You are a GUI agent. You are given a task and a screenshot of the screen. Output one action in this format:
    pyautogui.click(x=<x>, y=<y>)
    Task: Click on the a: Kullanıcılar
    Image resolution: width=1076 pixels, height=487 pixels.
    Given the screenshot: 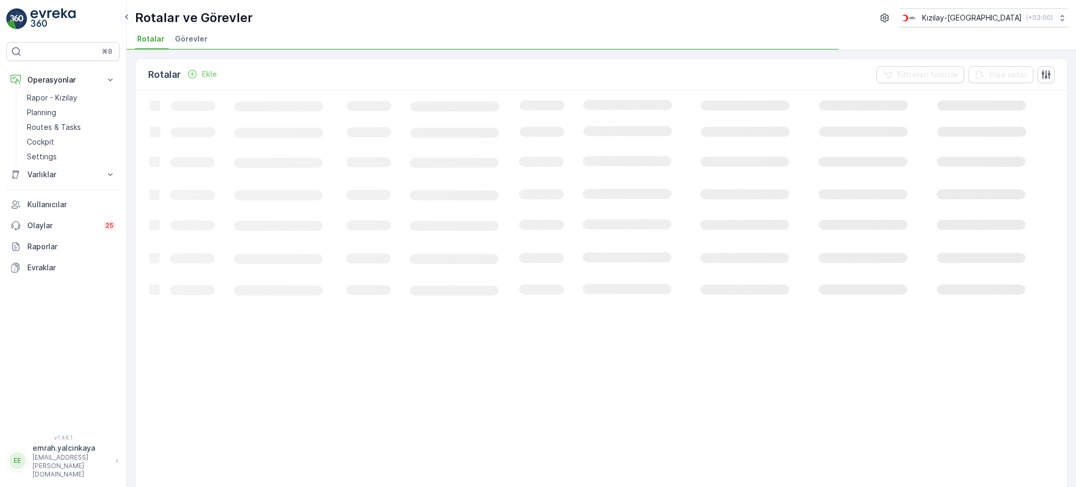 What is the action you would take?
    pyautogui.click(x=63, y=204)
    